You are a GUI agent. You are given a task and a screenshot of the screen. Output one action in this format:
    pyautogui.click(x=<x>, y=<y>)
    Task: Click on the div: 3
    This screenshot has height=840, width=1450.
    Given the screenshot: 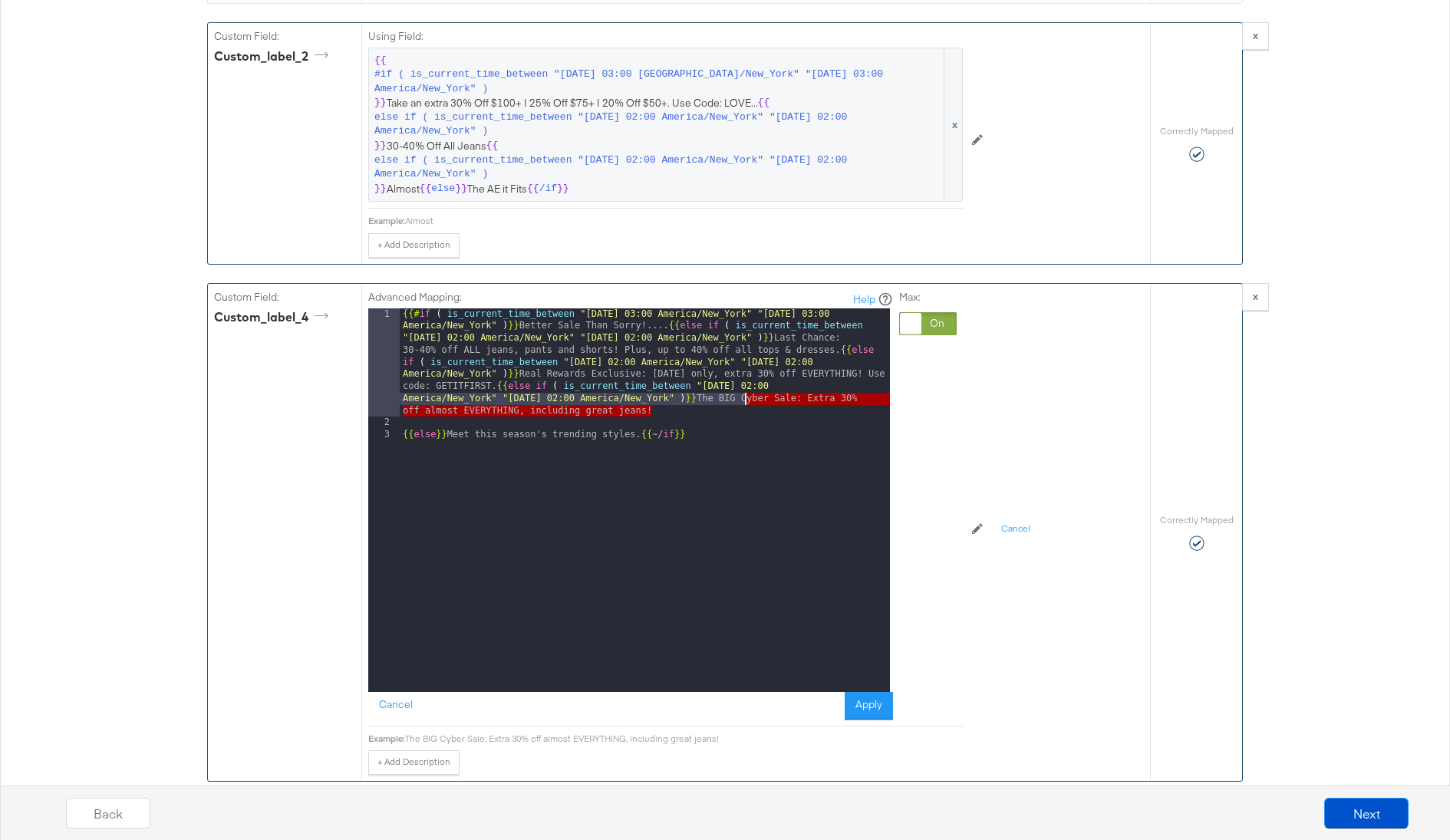 What is the action you would take?
    pyautogui.click(x=384, y=435)
    